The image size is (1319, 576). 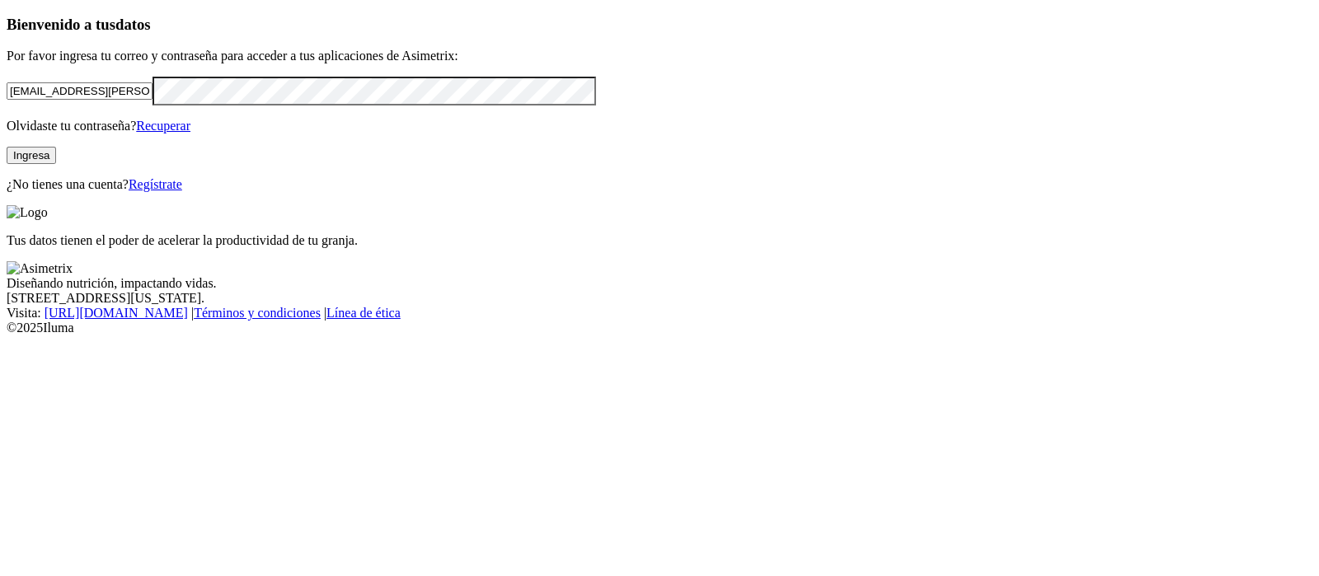 I want to click on p: Olvidaste tu contraseña?, so click(x=659, y=126).